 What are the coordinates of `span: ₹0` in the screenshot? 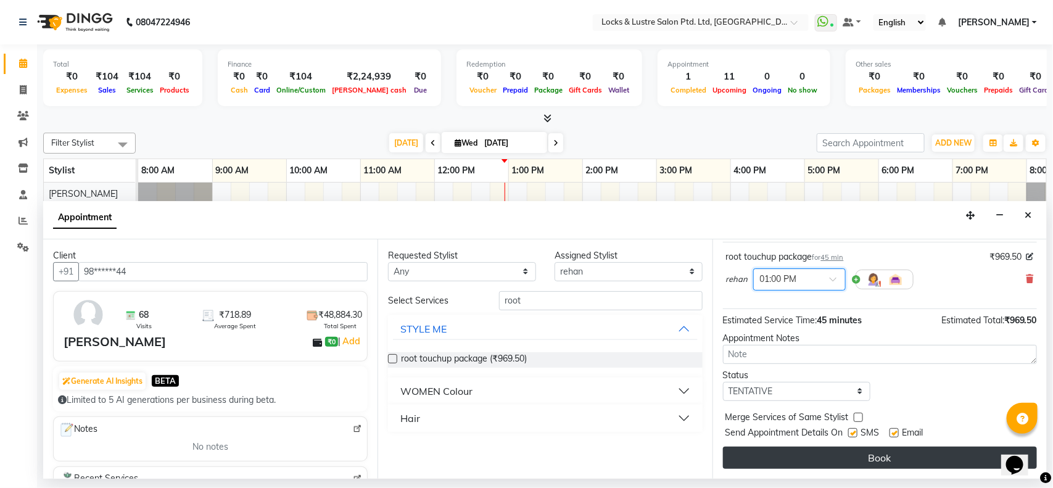 It's located at (331, 342).